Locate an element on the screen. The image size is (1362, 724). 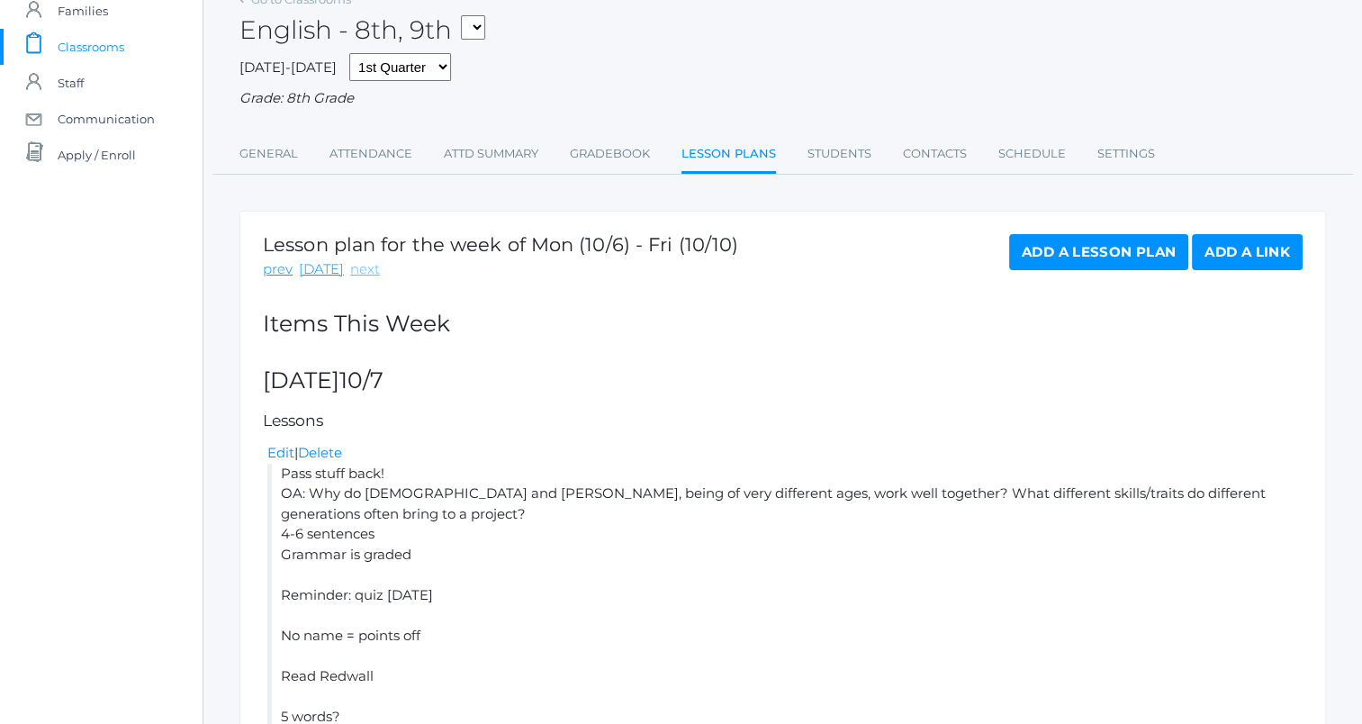
a: Contacts is located at coordinates (934, 154).